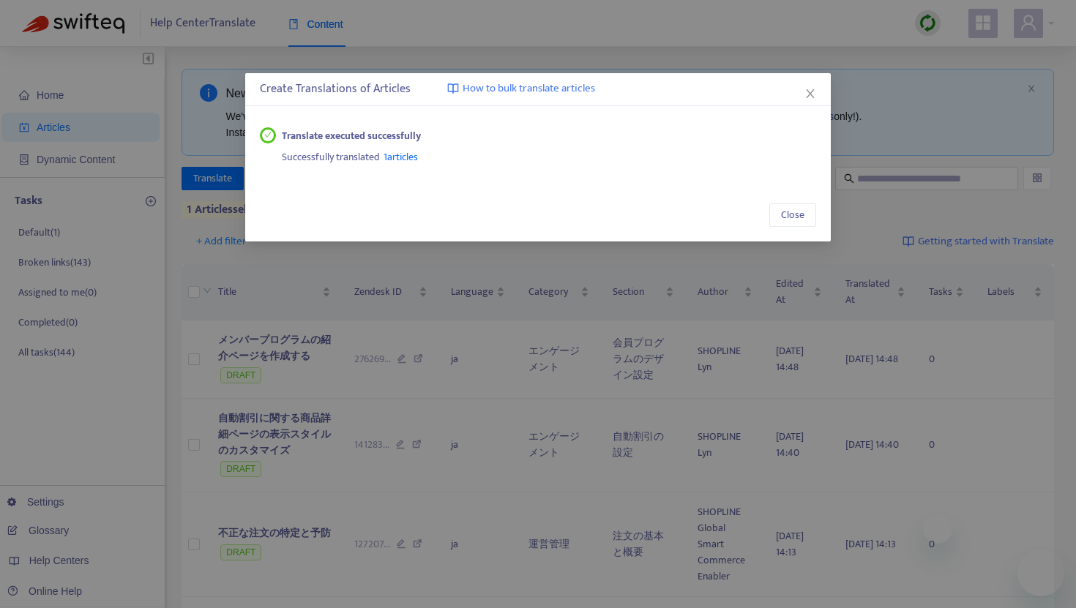  Describe the element at coordinates (351, 136) in the screenshot. I see `strong: Translate executed successfully` at that location.